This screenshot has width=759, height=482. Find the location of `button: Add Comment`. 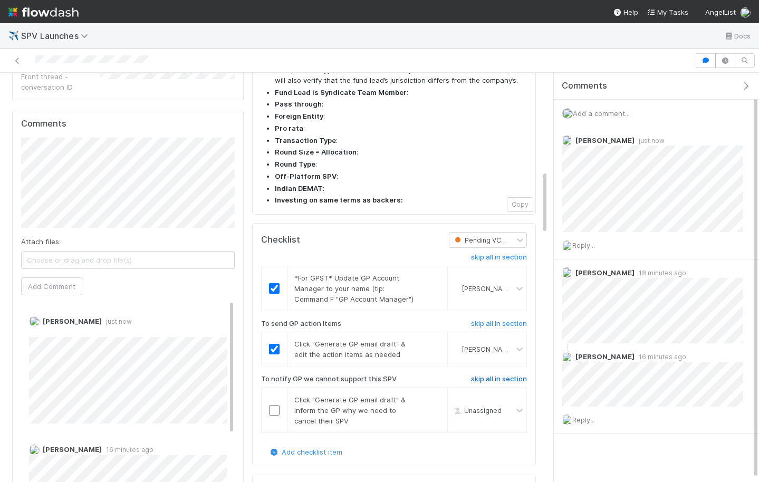

button: Add Comment is located at coordinates (52, 286).